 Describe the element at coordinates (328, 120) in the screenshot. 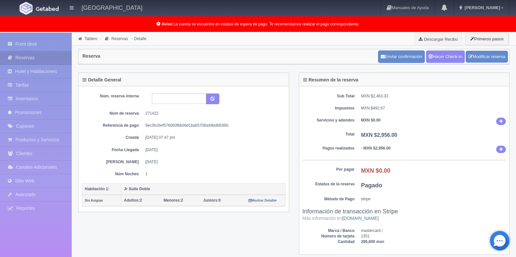

I see `dt: Servicios y adendos` at that location.